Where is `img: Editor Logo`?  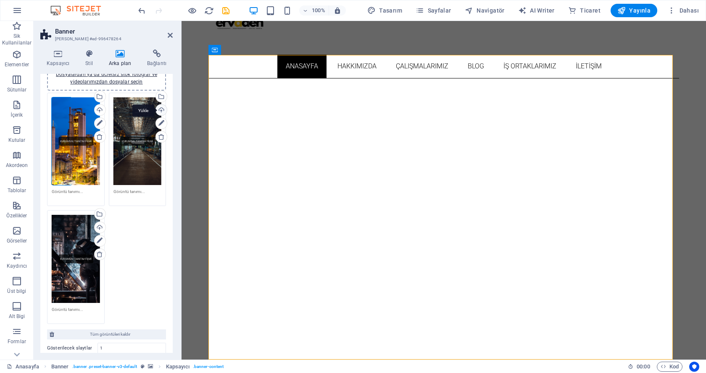 img: Editor Logo is located at coordinates (80, 10).